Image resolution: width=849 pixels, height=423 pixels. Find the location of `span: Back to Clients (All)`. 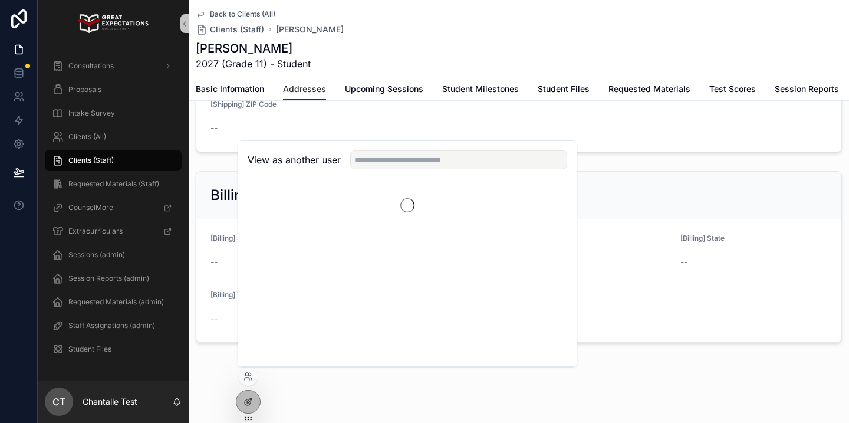

span: Back to Clients (All) is located at coordinates (242, 14).